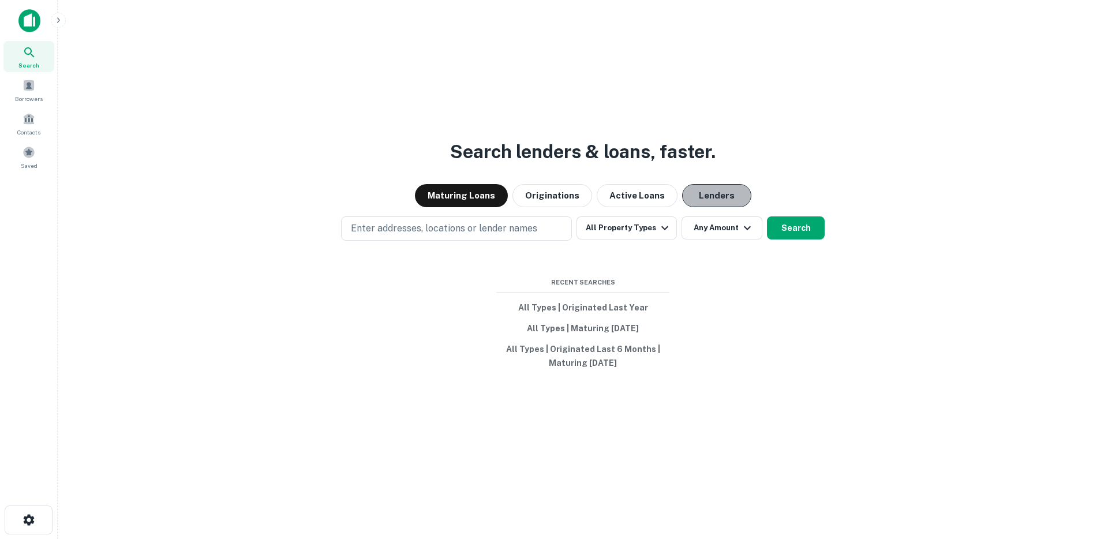 The height and width of the screenshot is (539, 1108). What do you see at coordinates (29, 123) in the screenshot?
I see `a: Contacts` at bounding box center [29, 123].